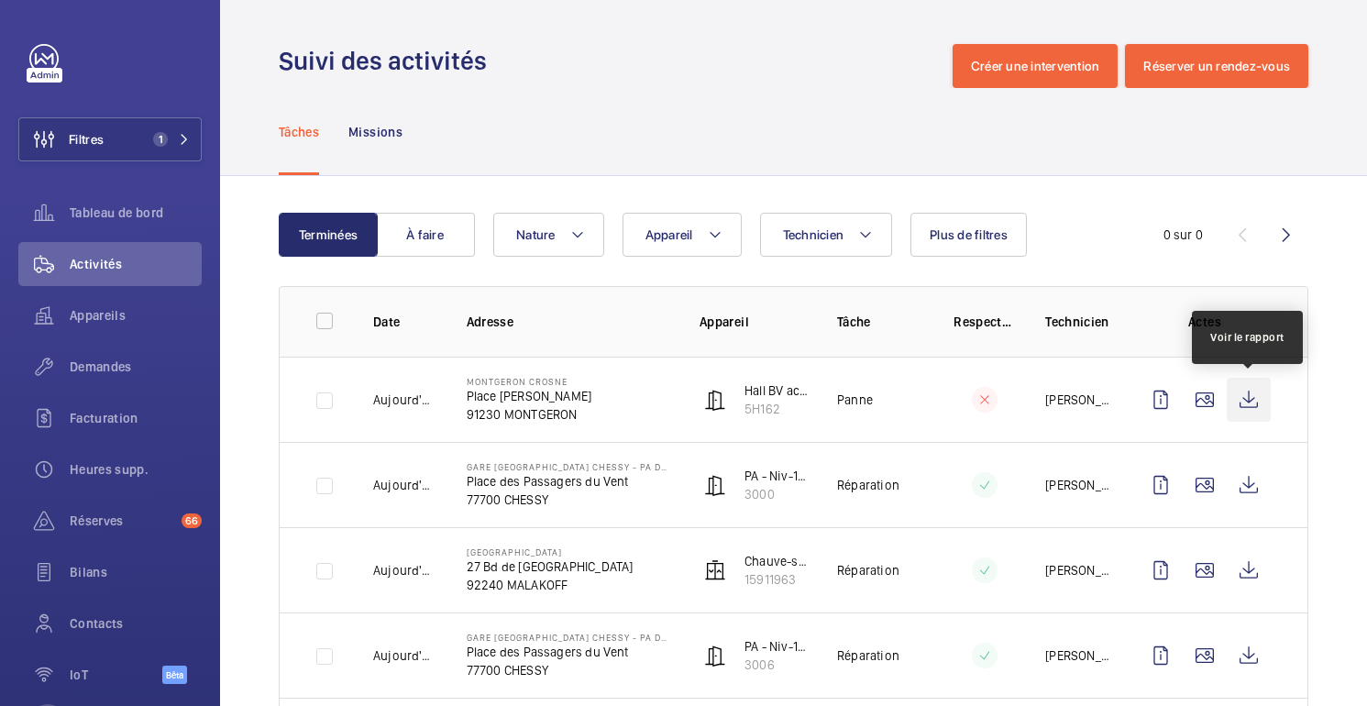 This screenshot has height=706, width=1367. What do you see at coordinates (1006, 322) in the screenshot?
I see `font: Respecter le délai` at bounding box center [1006, 322].